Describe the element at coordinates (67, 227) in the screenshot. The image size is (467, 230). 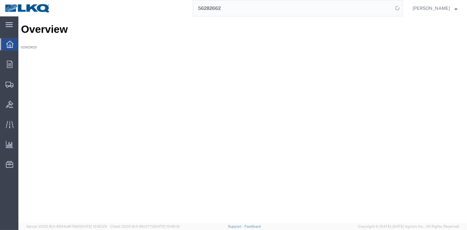
I see `span: Server: 2025.16.0-9544af67660` at that location.